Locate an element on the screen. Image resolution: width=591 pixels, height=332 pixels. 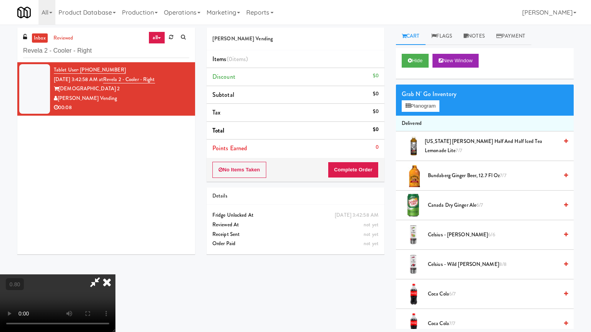
div: Receipt Sent is located at coordinates (296, 235).